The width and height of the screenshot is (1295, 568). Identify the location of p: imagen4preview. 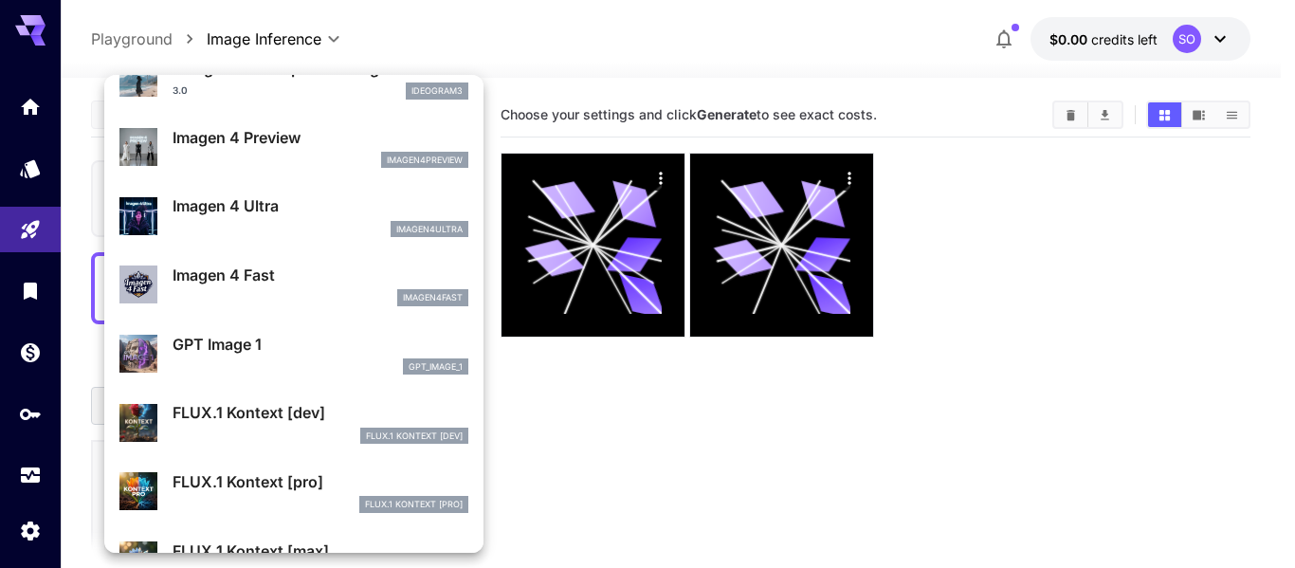
(425, 160).